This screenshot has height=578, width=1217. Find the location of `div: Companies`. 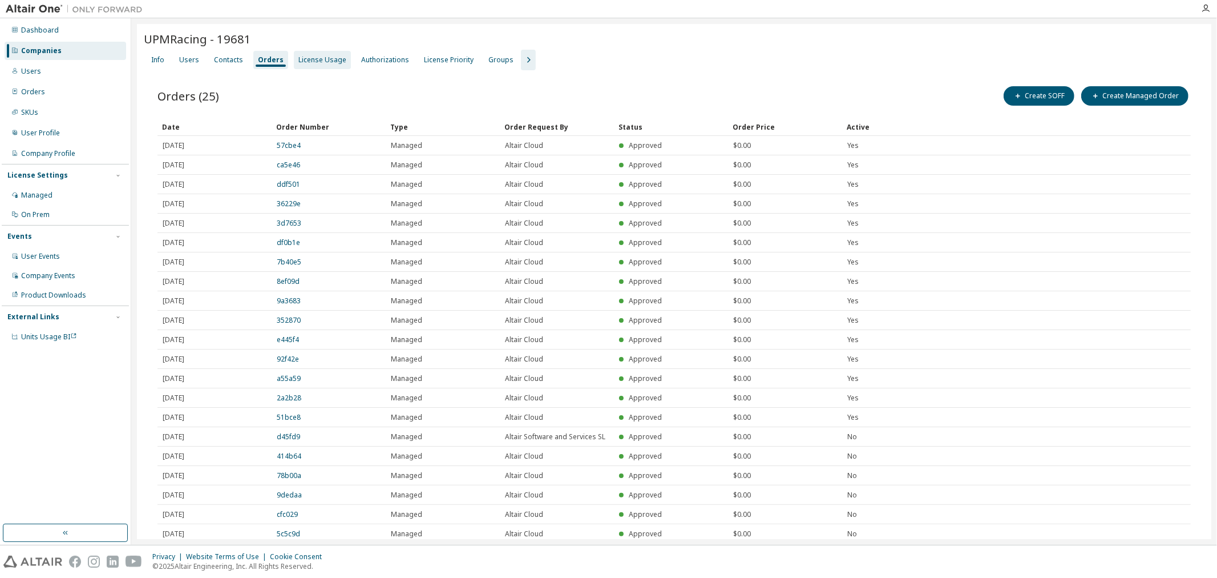

div: Companies is located at coordinates (41, 51).